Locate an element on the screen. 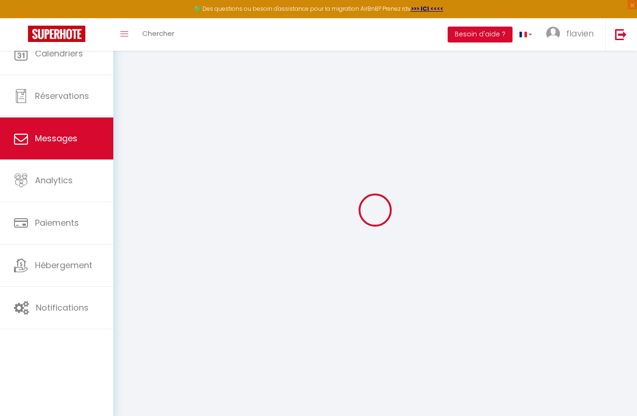  span: Chercher is located at coordinates (158, 33).